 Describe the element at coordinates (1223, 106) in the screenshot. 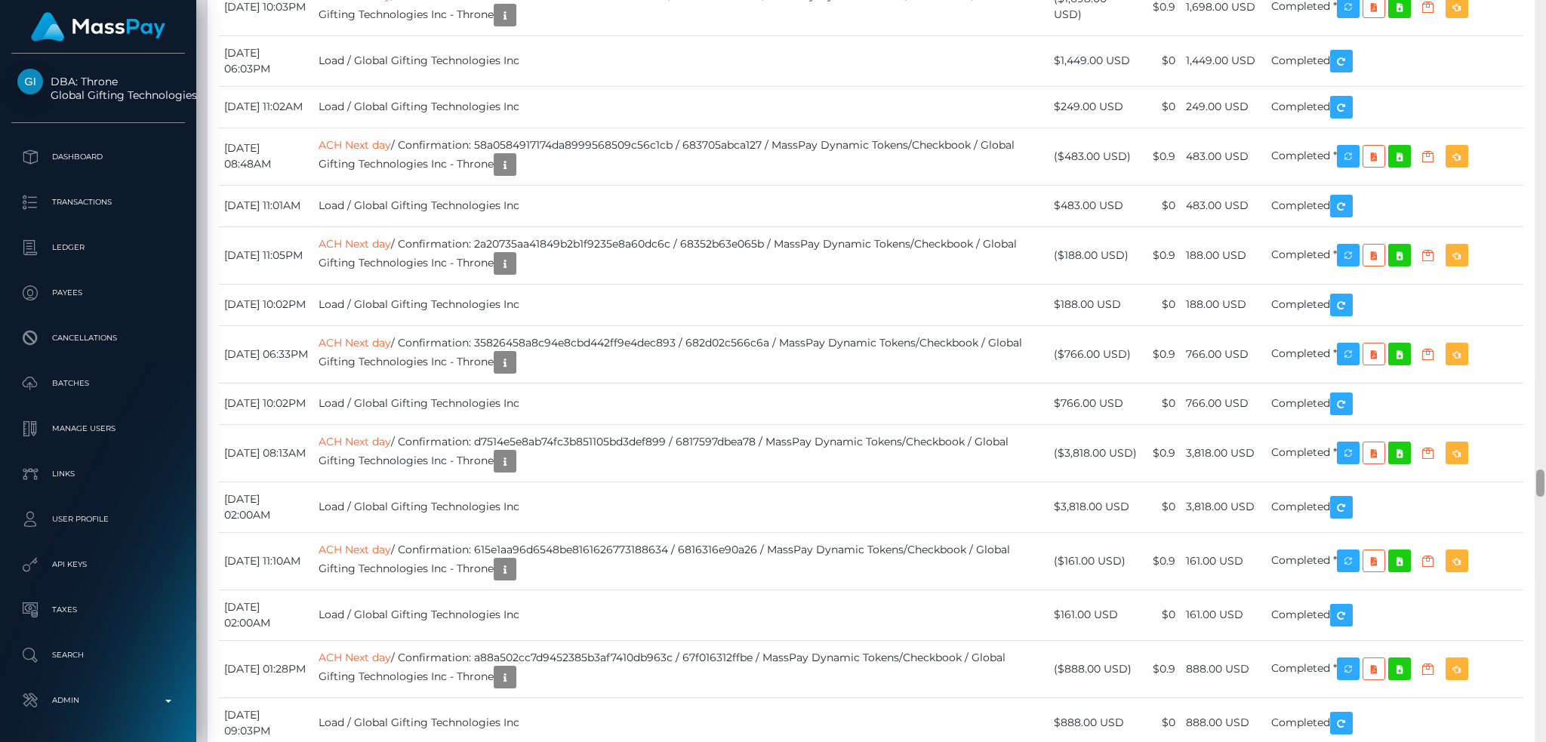

I see `td: 249.00 USD` at that location.